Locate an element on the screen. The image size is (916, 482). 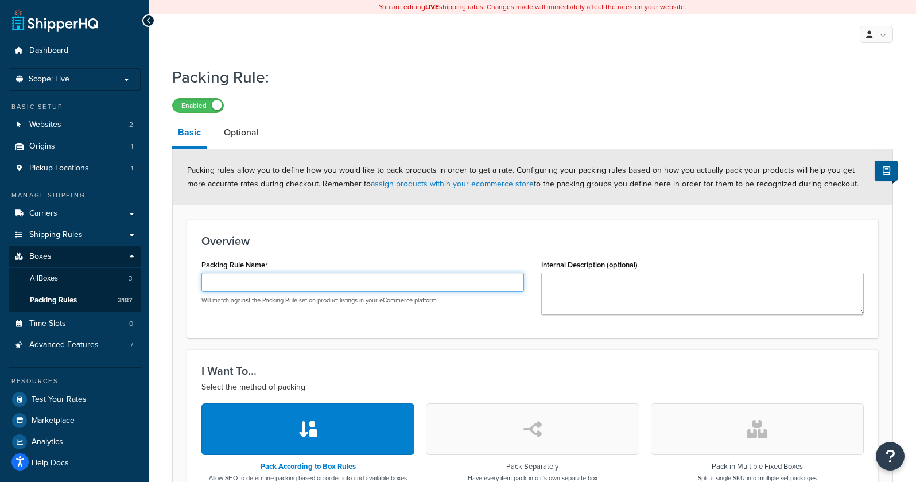
a: Shipping Rules is located at coordinates (75, 235).